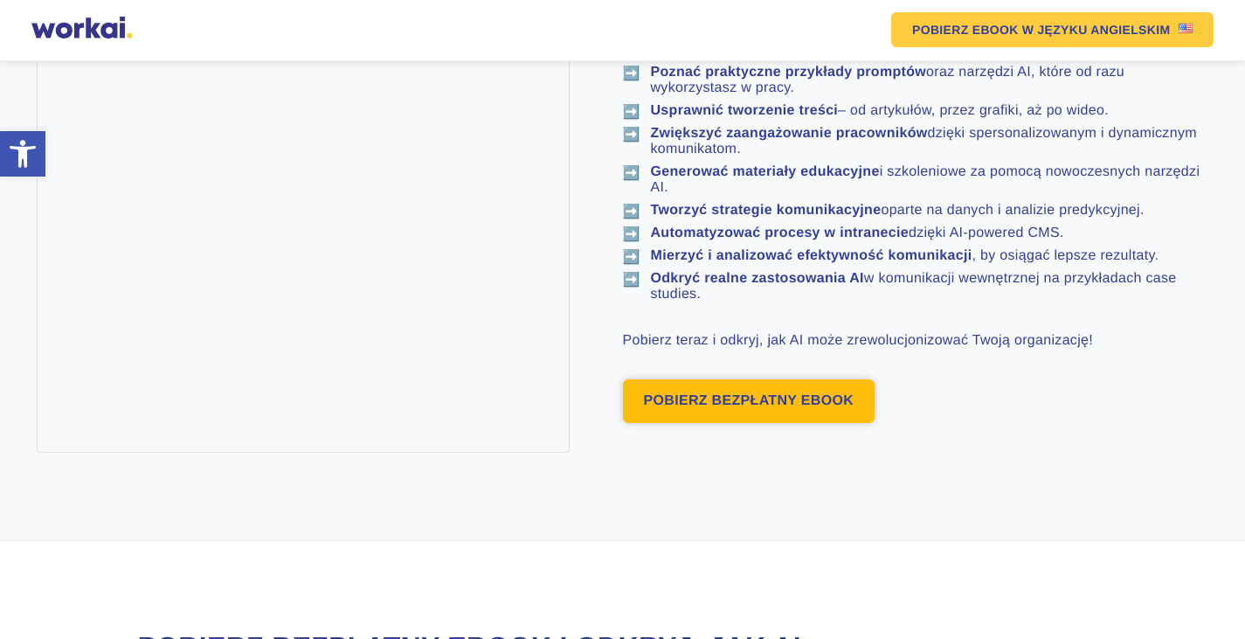 This screenshot has width=1245, height=639. I want to click on span: Nazwisko, so click(242, 80).